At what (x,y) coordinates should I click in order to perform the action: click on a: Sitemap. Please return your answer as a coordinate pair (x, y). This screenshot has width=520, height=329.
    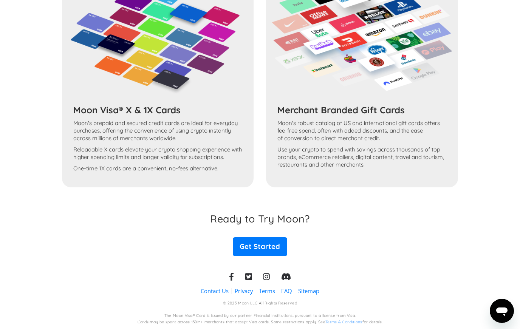
    Looking at the image, I should click on (309, 291).